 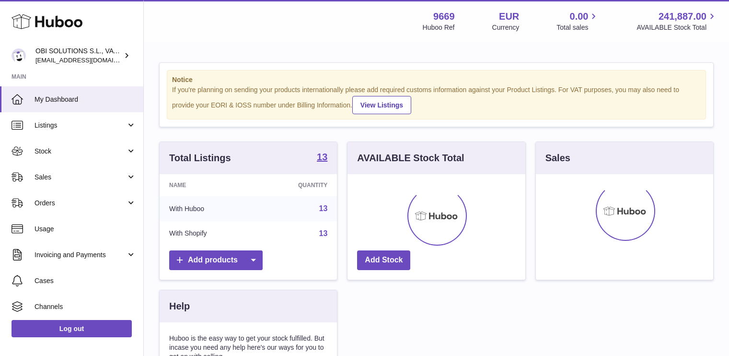 I want to click on div: Currency, so click(x=506, y=27).